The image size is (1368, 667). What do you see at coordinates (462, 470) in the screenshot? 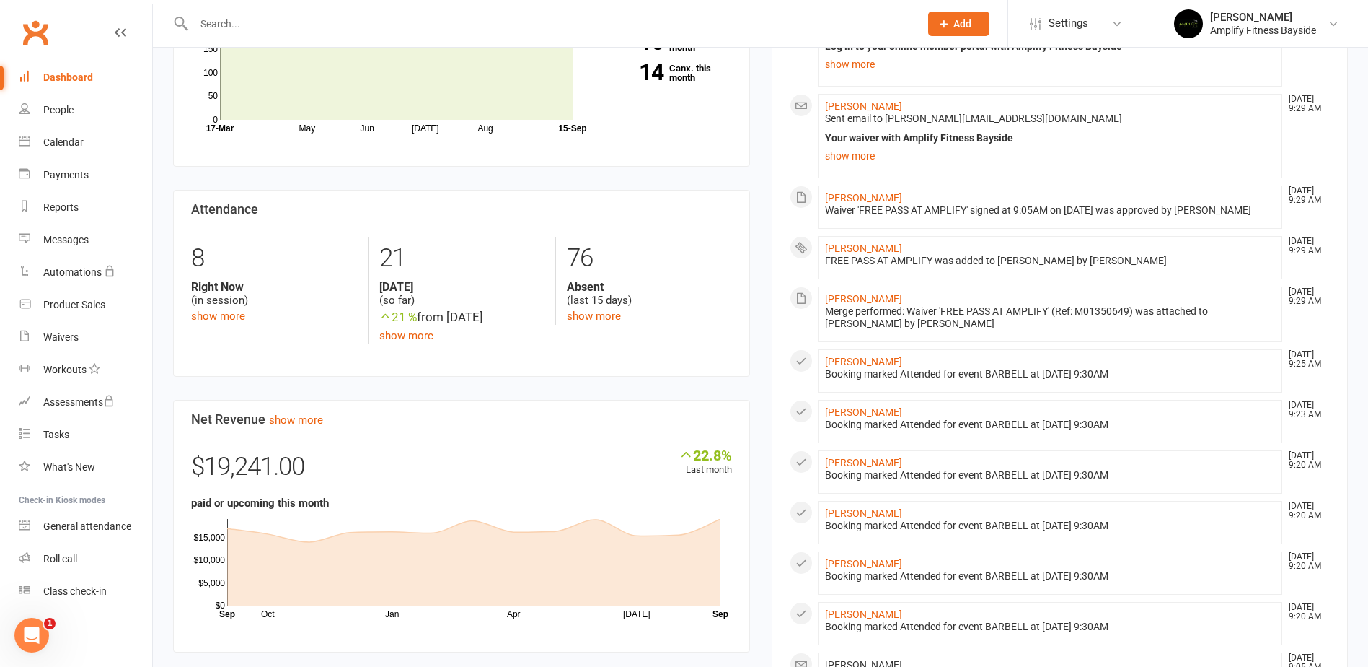
I see `div: $19,241.00` at bounding box center [462, 470].